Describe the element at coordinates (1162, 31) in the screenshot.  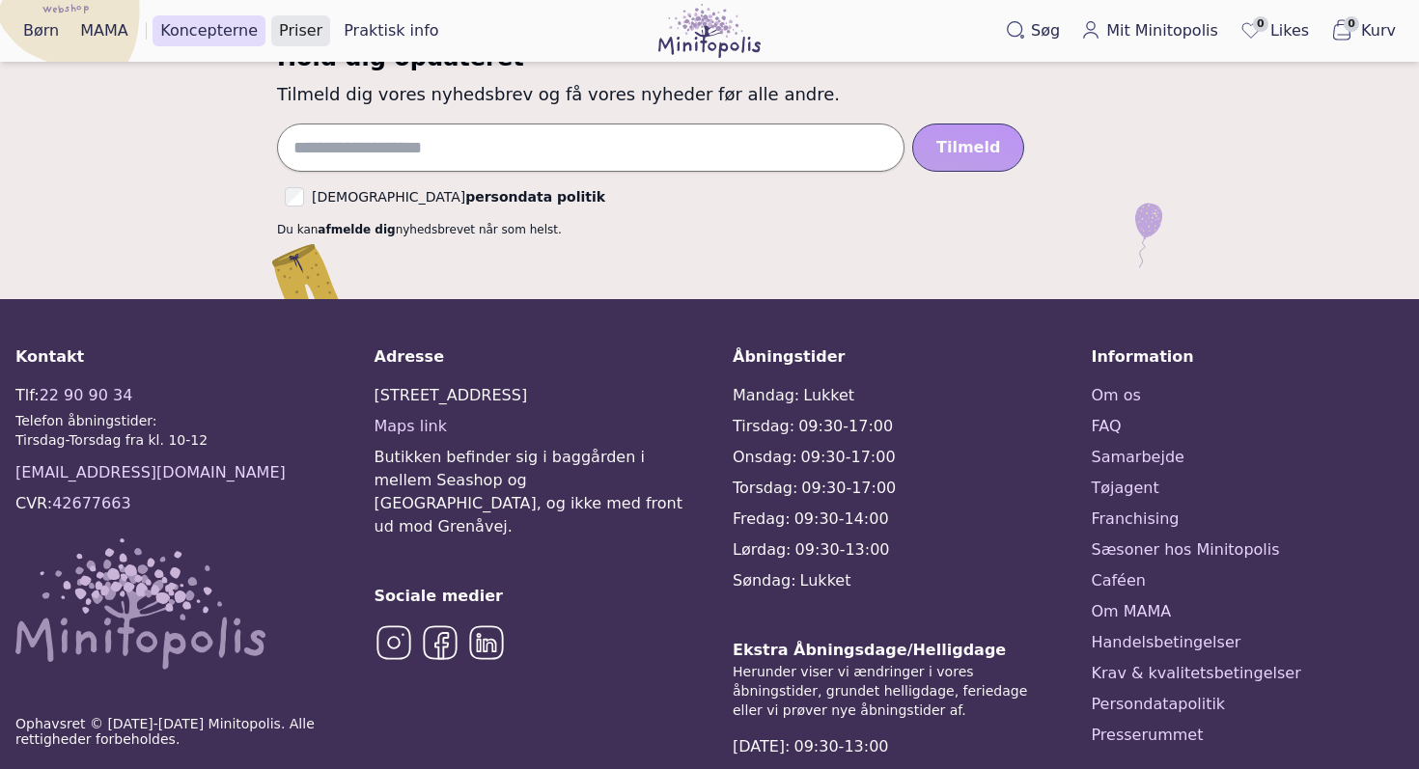
I see `span: Mit Minitopolis` at that location.